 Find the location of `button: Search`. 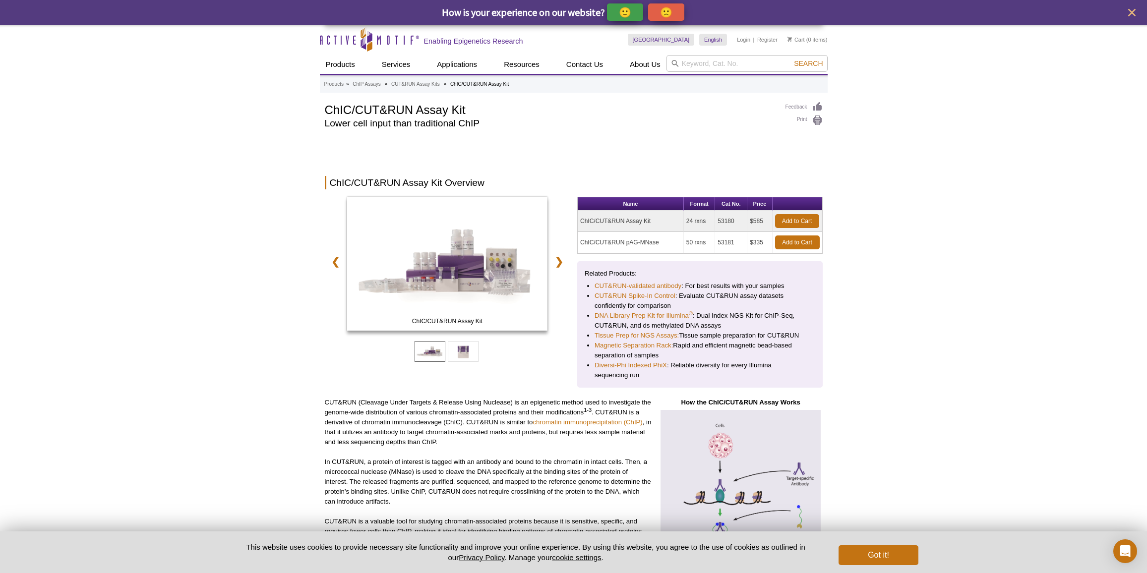

button: Search is located at coordinates (808, 63).